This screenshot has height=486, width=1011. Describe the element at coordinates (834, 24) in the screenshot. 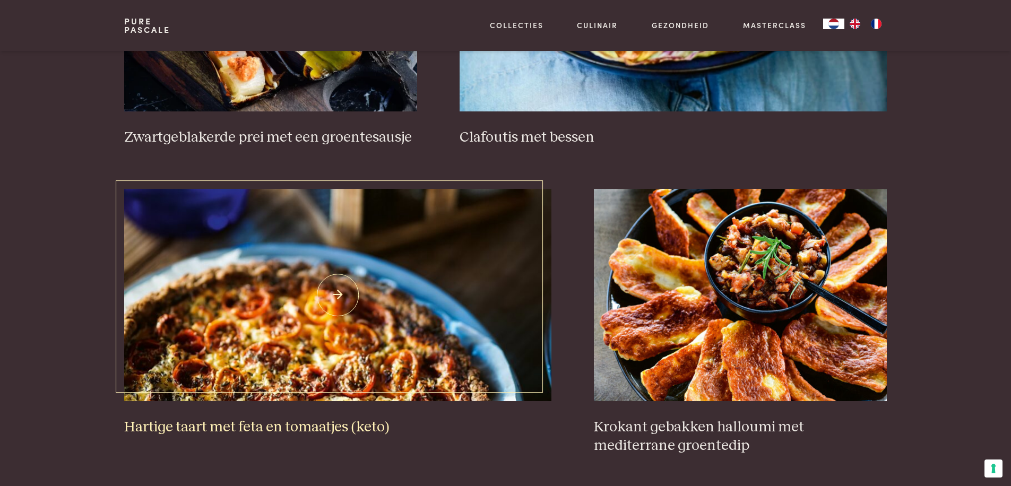

I see `a: NL` at that location.